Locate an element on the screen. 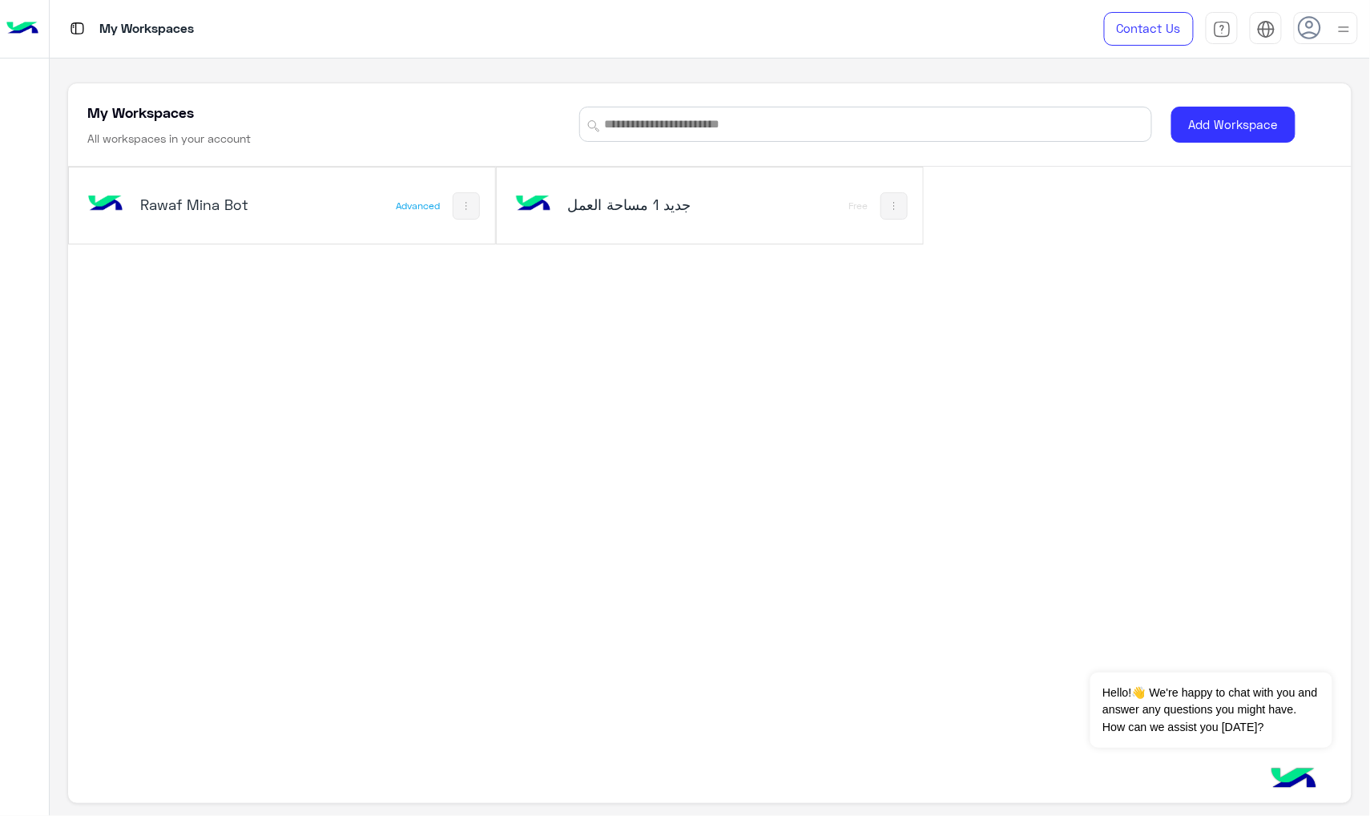 Image resolution: width=1370 pixels, height=816 pixels. a: tab is located at coordinates (1222, 29).